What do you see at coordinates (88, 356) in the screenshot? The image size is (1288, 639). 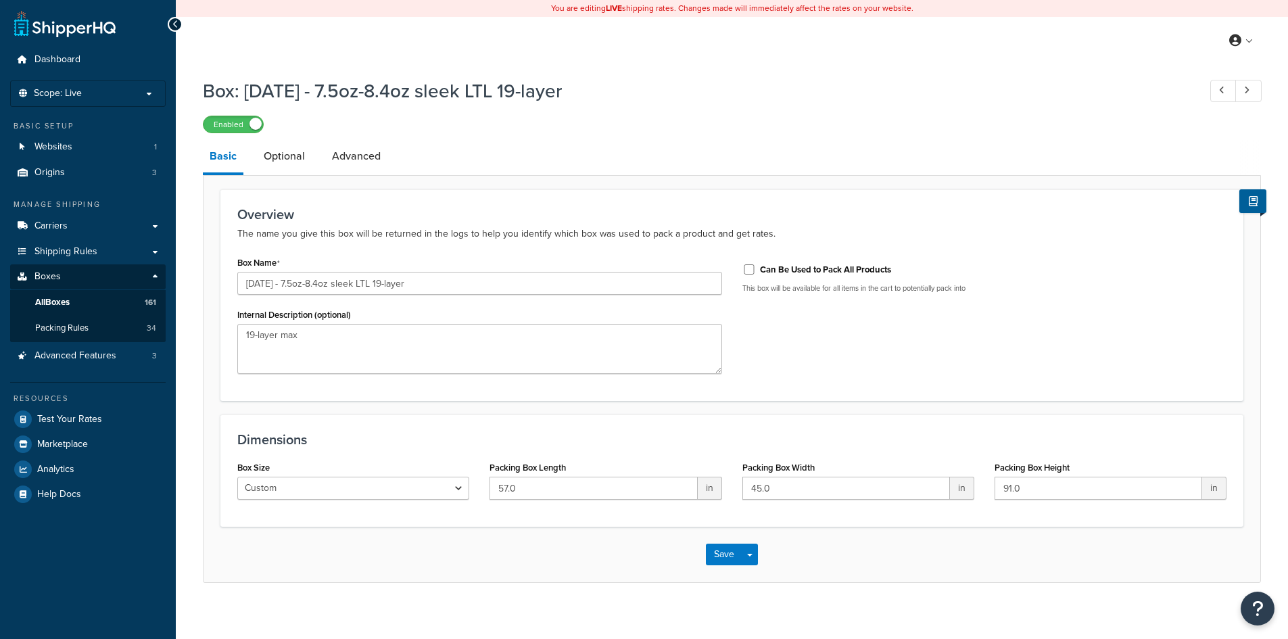 I see `li: Advanced Features` at bounding box center [88, 356].